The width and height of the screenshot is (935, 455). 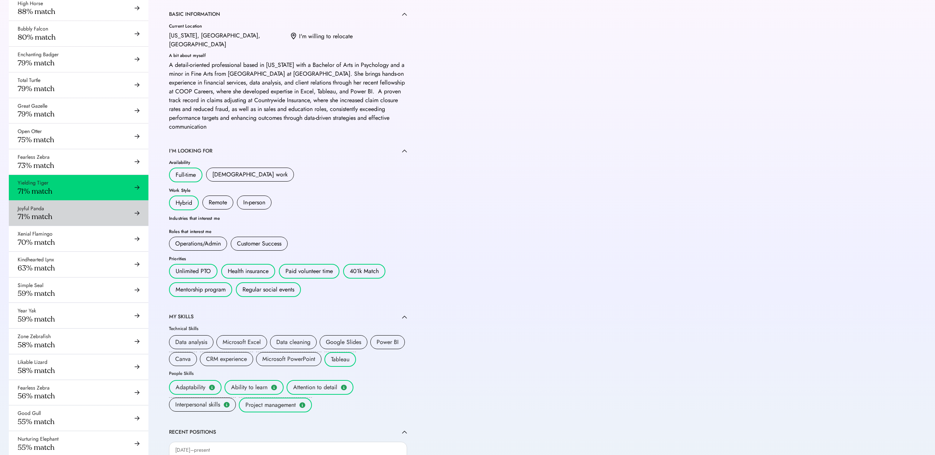 I want to click on div: Yielding Tiger, so click(x=33, y=183).